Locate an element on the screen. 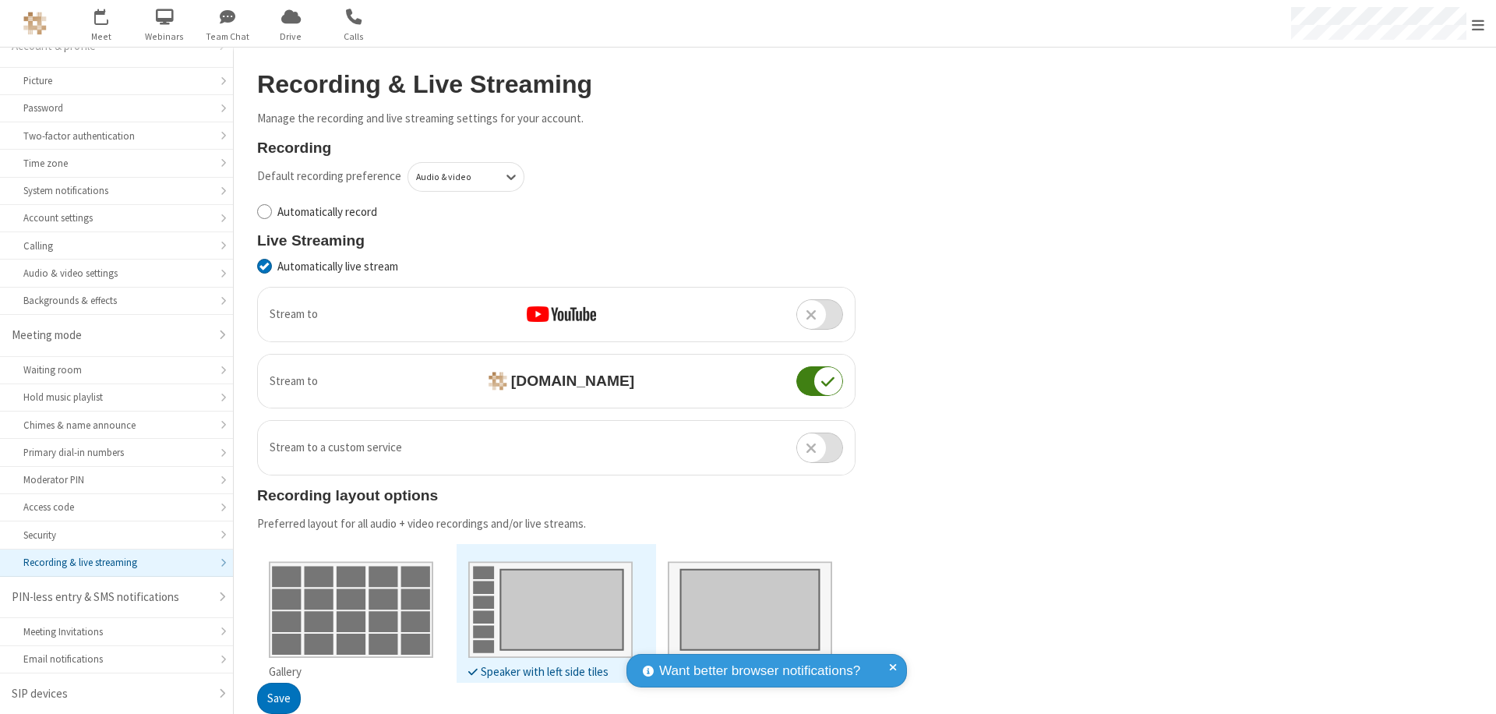  div: Waiting room is located at coordinates (116, 369).